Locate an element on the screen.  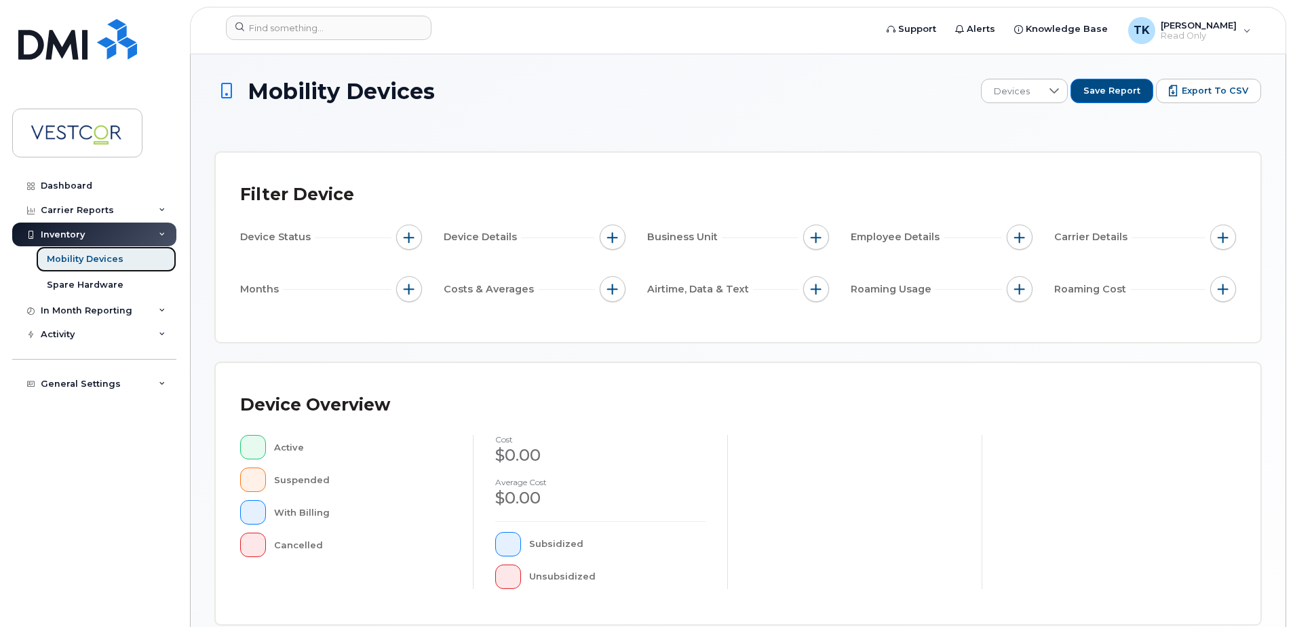
a: Export to CSV is located at coordinates (1208, 91).